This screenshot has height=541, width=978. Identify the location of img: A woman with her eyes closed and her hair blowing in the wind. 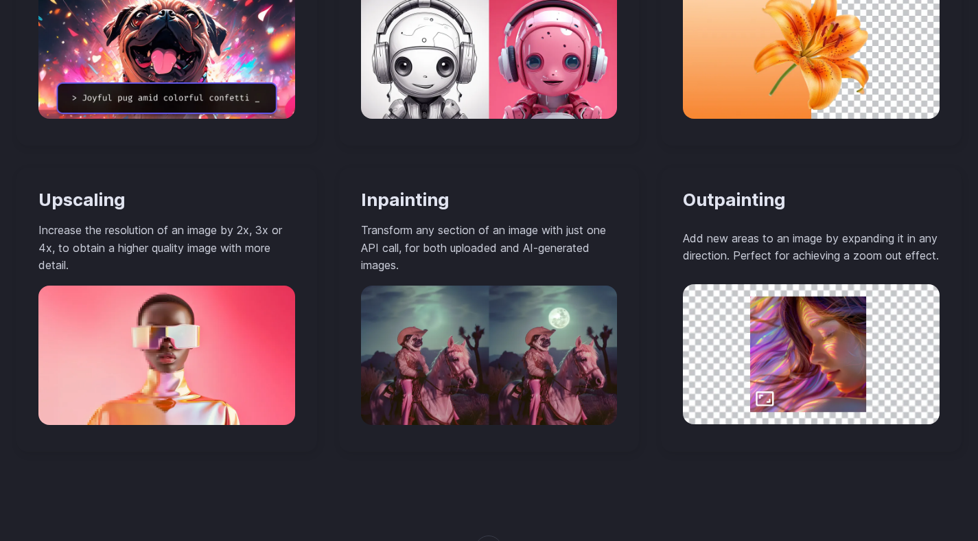
(811, 354).